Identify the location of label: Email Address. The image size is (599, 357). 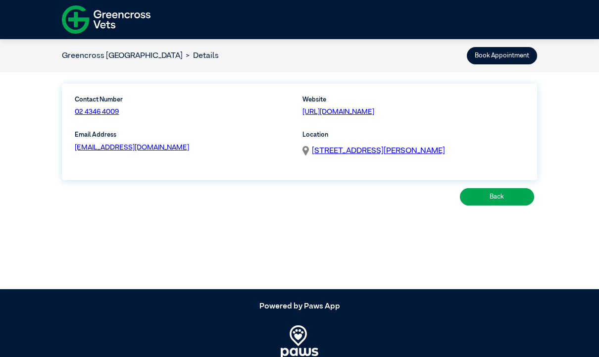
(185, 135).